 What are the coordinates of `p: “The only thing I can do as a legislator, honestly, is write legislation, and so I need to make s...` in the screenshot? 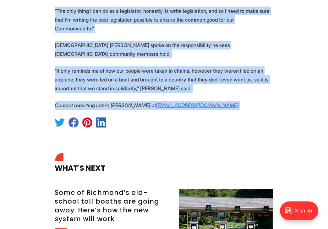 It's located at (164, 20).